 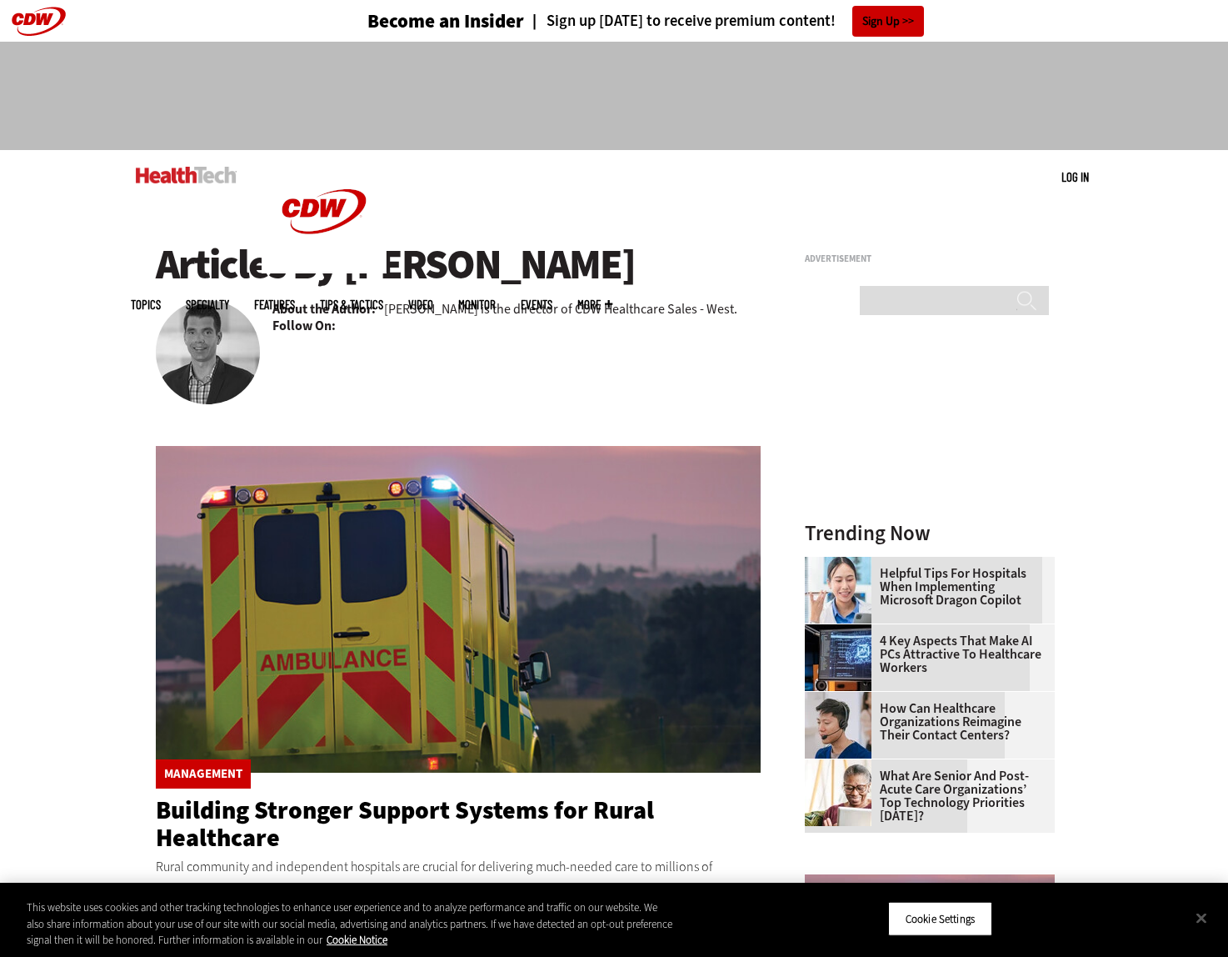 What do you see at coordinates (925, 587) in the screenshot?
I see `a: Helpful Tips for Hospitals When Implementing Microsoft Dragon Copilot` at bounding box center [925, 587].